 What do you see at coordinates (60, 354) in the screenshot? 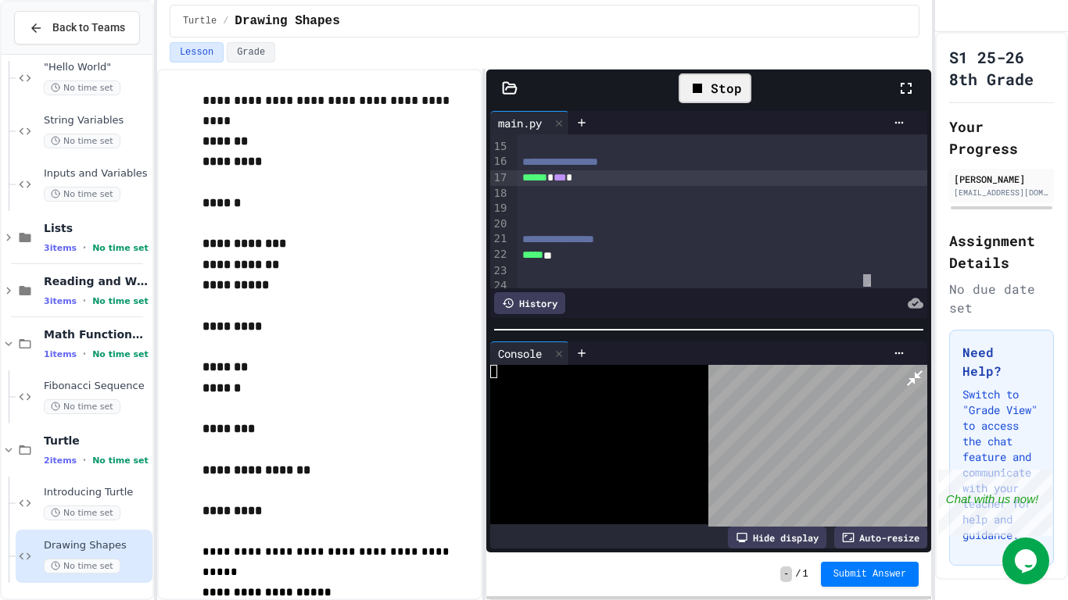
I see `span: 1 items` at bounding box center [60, 354].